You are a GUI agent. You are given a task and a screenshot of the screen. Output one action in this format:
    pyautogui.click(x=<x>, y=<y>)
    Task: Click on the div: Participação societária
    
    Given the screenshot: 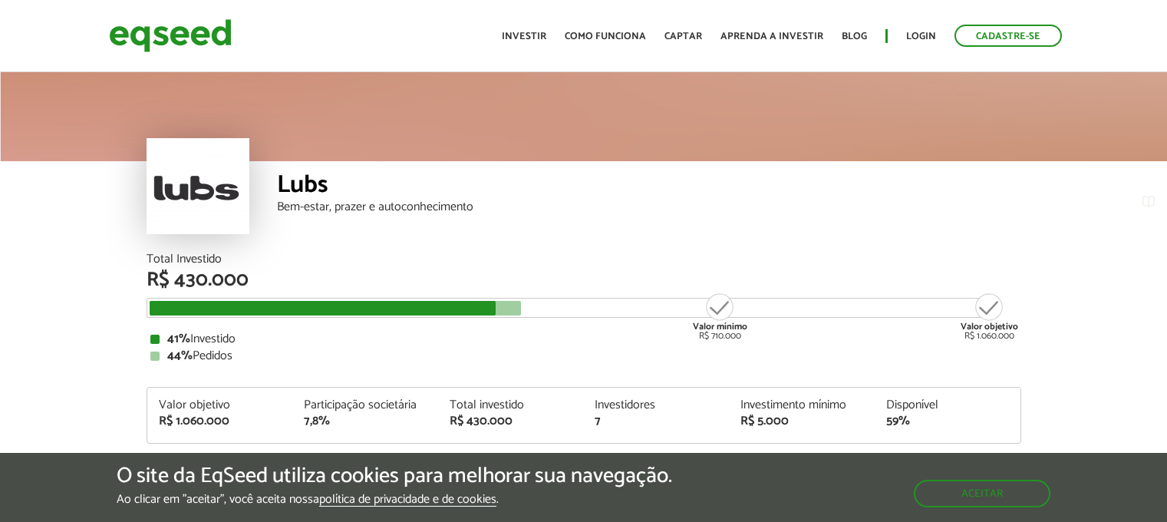 What is the action you would take?
    pyautogui.click(x=365, y=405)
    